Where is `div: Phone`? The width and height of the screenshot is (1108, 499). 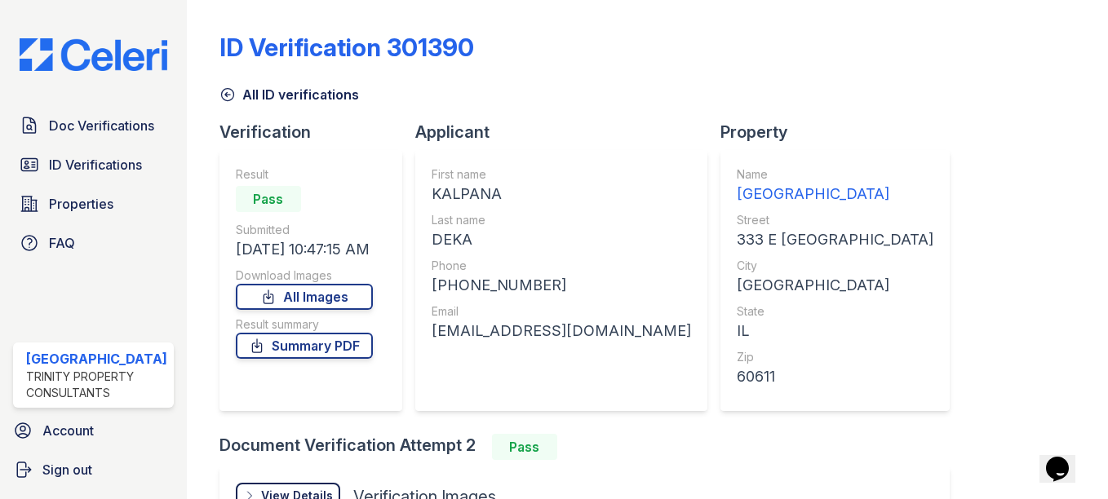 div: Phone is located at coordinates (561, 266).